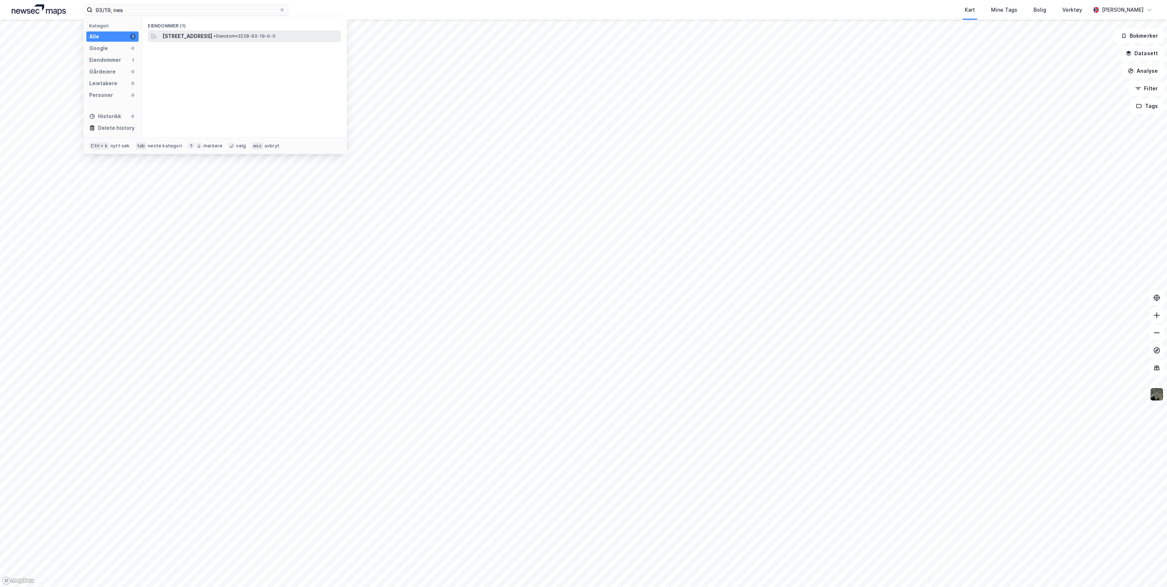  Describe the element at coordinates (272, 146) in the screenshot. I see `div: avbryt` at that location.